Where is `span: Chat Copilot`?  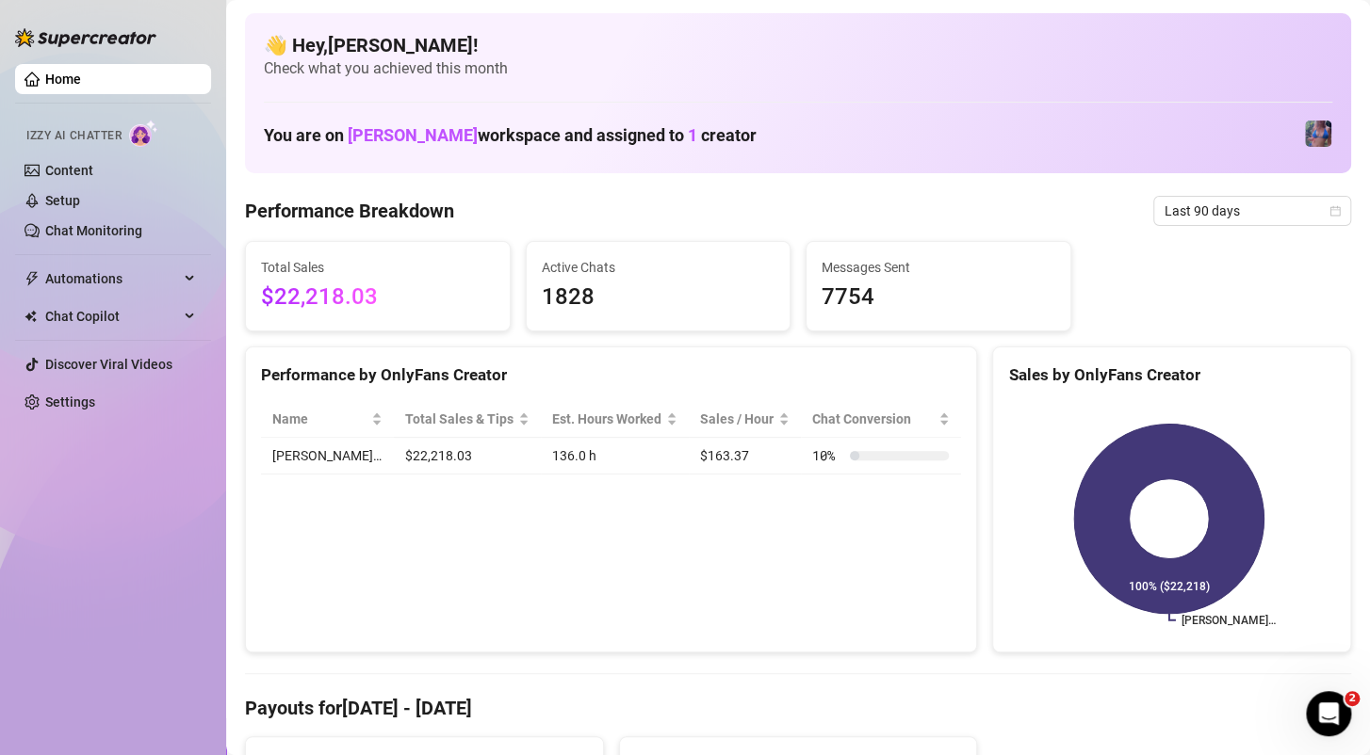
span: Chat Copilot is located at coordinates (112, 317).